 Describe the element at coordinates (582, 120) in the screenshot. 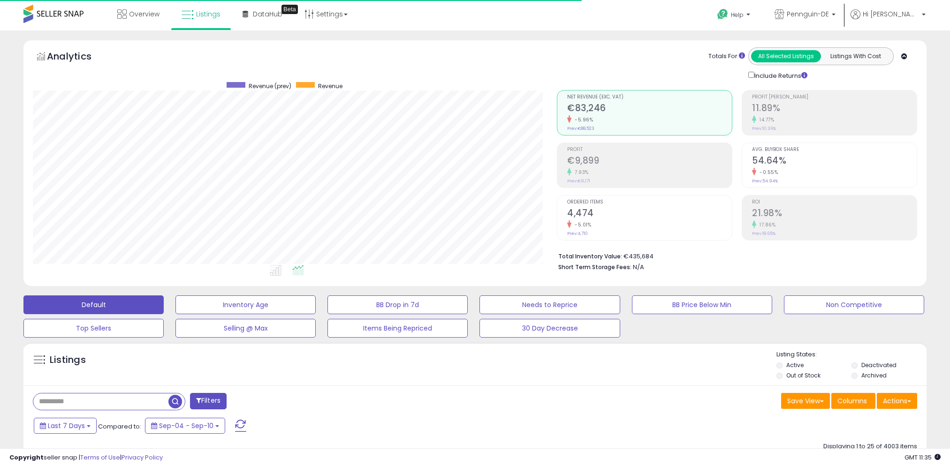

I see `small: -5.96%` at that location.